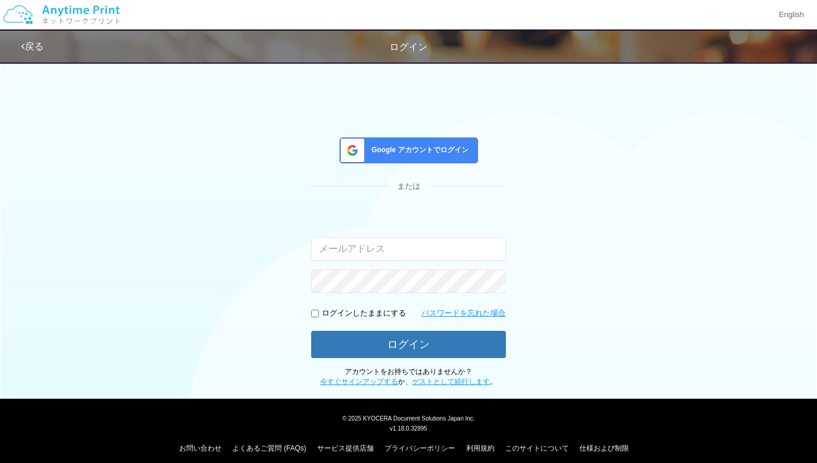 The image size is (817, 463). What do you see at coordinates (480, 448) in the screenshot?
I see `a: 利用規約` at bounding box center [480, 448].